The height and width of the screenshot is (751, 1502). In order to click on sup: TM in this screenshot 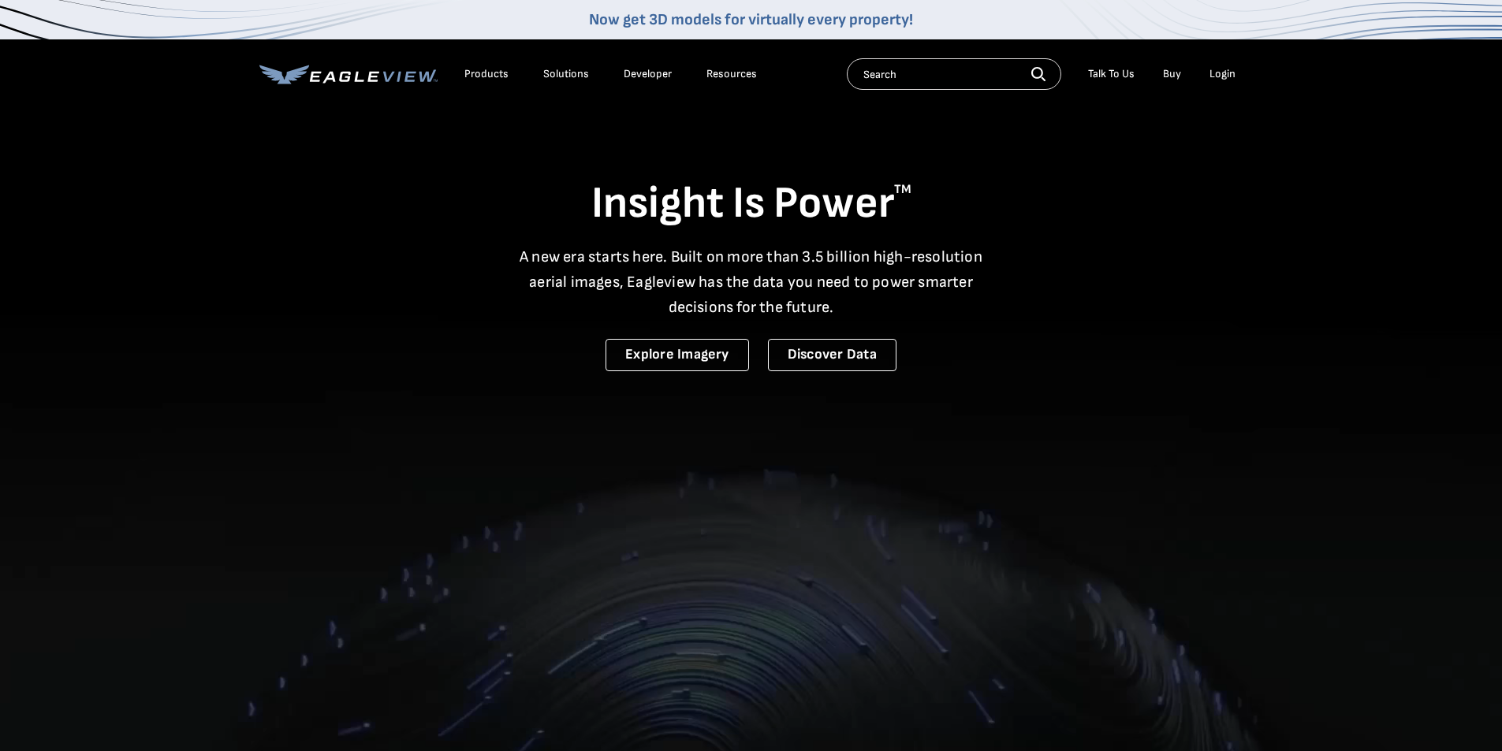, I will do `click(903, 189)`.